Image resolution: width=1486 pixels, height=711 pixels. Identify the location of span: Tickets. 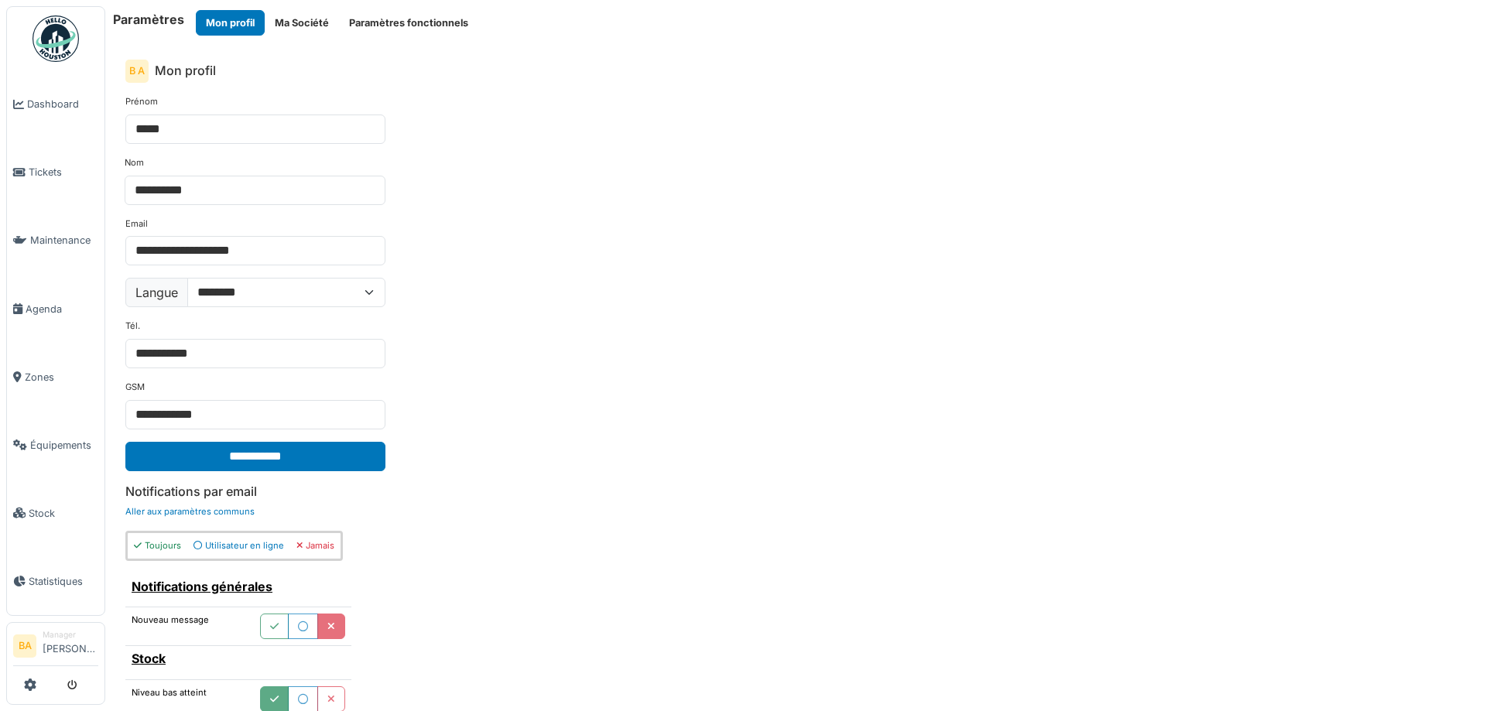
(63, 172).